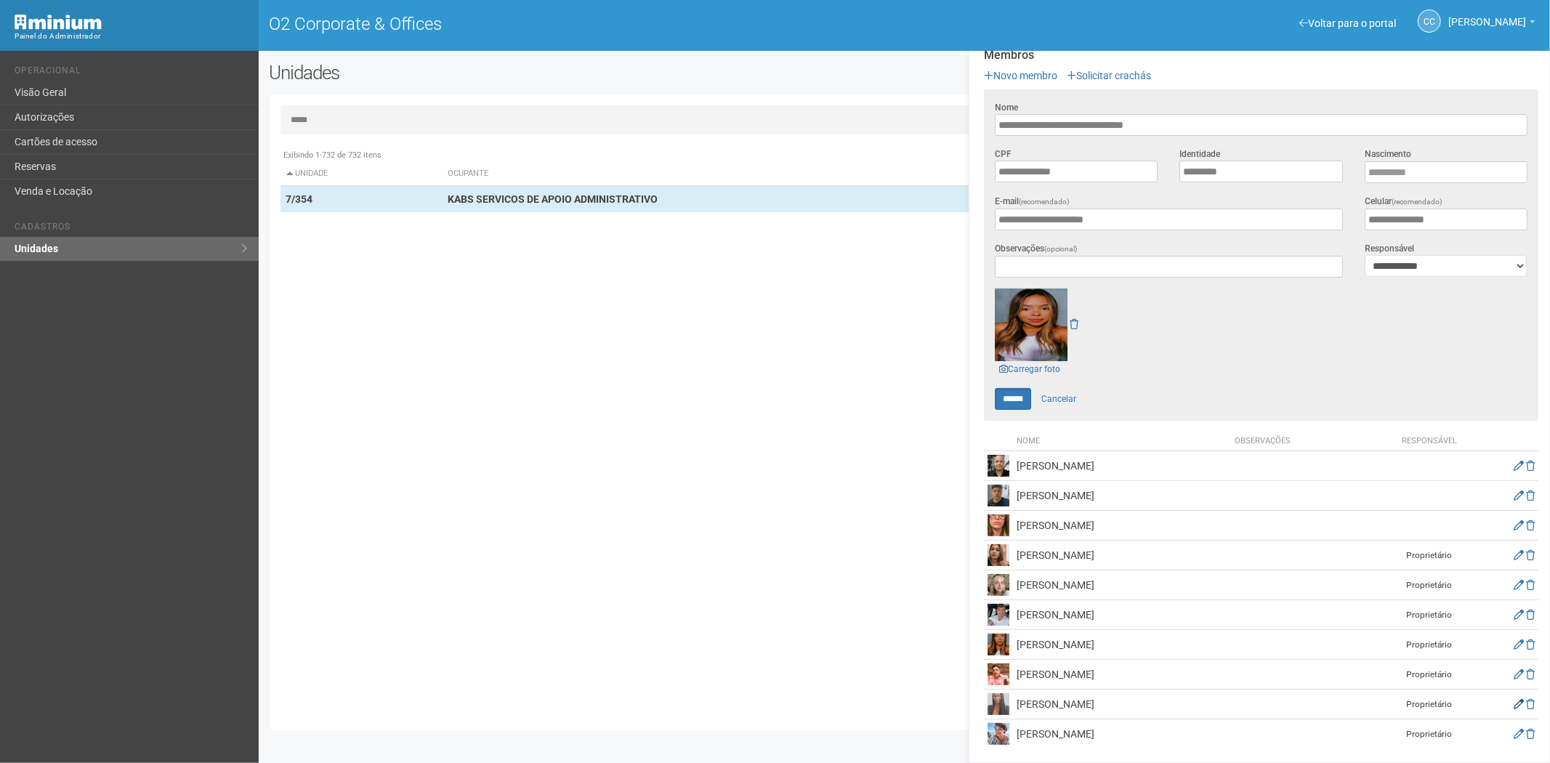 The image size is (1550, 763). I want to click on a: Solicitar crachás, so click(1109, 76).